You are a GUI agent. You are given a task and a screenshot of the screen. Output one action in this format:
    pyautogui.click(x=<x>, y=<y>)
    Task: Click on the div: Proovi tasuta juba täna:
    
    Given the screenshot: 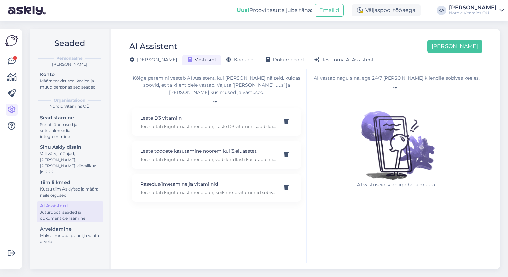 What is the action you would take?
    pyautogui.click(x=274, y=10)
    